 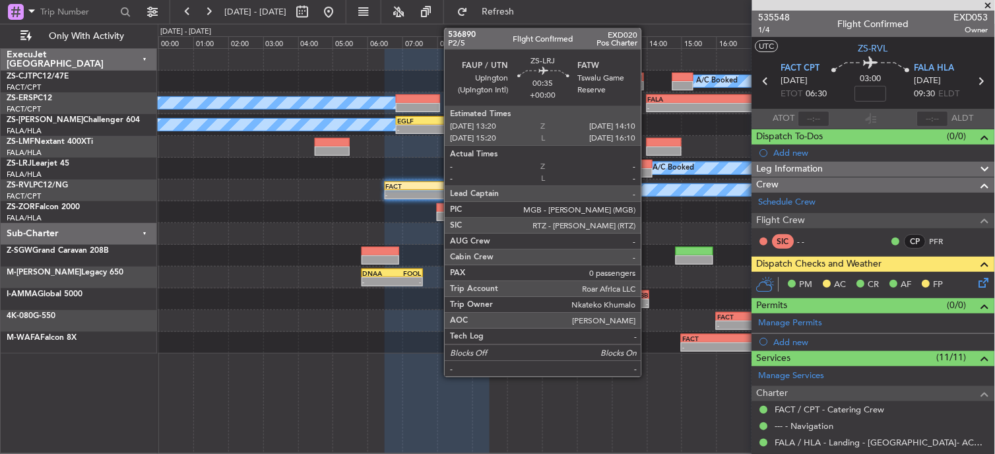 What do you see at coordinates (907, 285) in the screenshot?
I see `span: AF` at bounding box center [907, 285].